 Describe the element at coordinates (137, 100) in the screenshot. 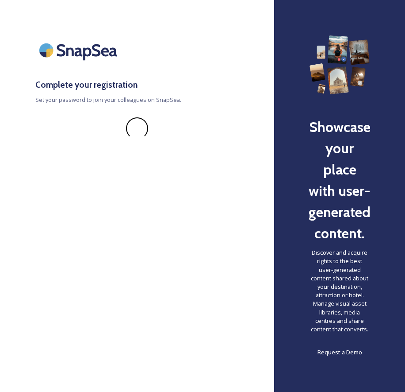

I see `span: Set your password to join your colleagues on SnapSea.` at that location.